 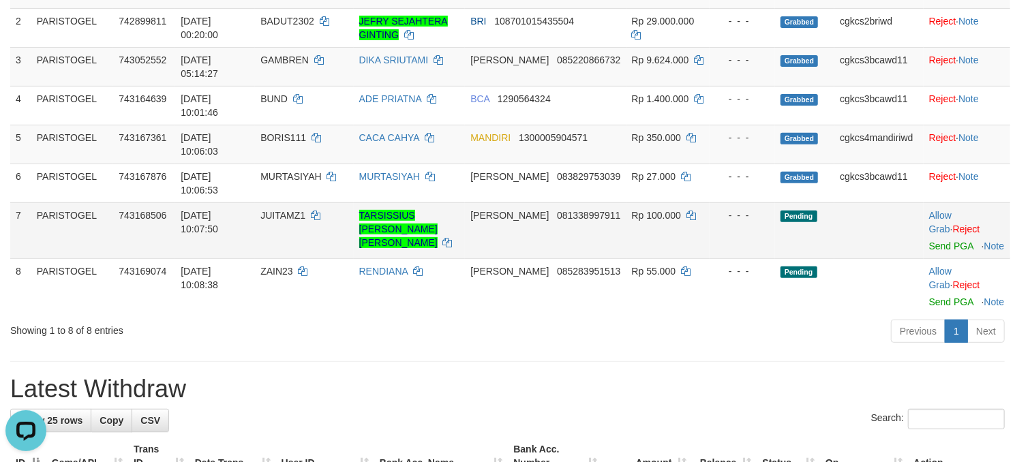 I want to click on button: Open LiveChat chat widget, so click(x=26, y=26).